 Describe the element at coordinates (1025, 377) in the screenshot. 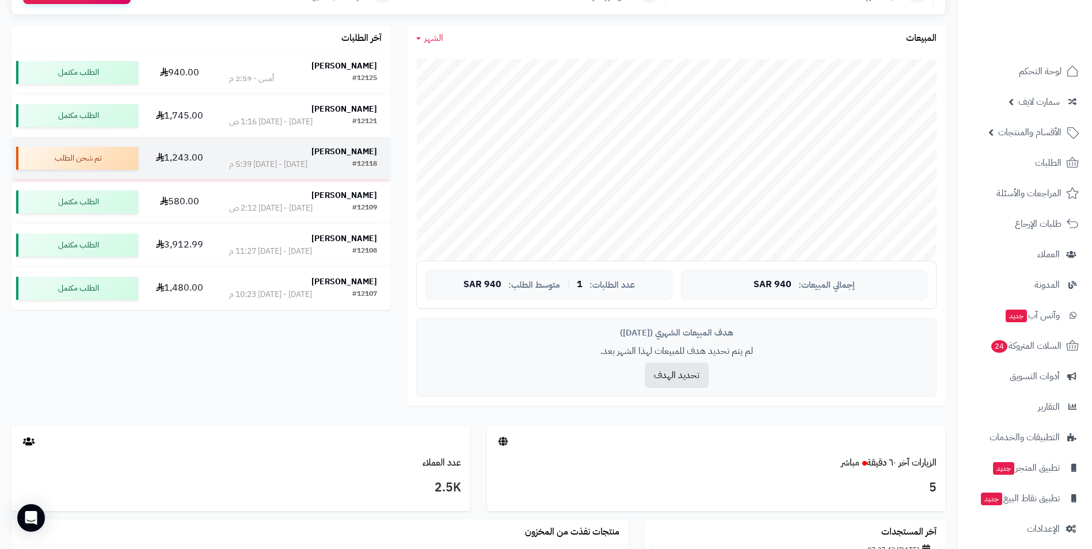

I see `a: أدوات التسويق` at that location.